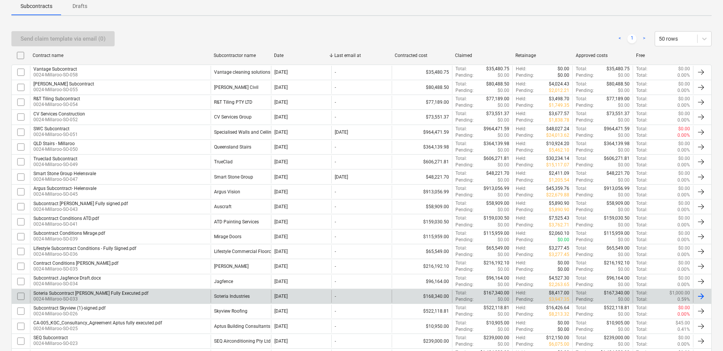 Image resolution: width=723 pixels, height=351 pixels. I want to click on p: $80,488.50, so click(618, 84).